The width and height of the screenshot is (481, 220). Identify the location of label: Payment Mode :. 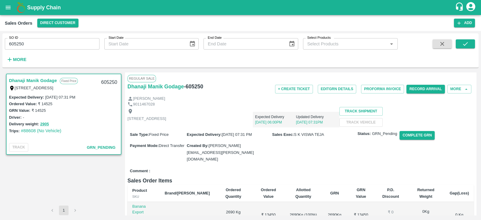
(144, 146).